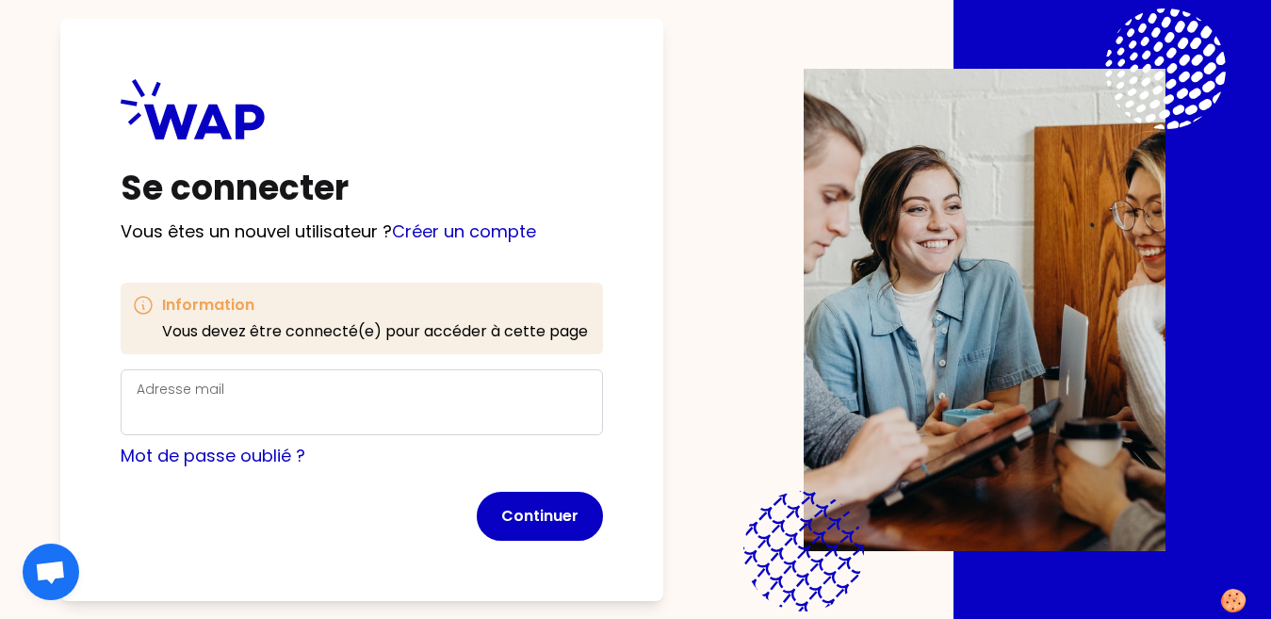  Describe the element at coordinates (464, 231) in the screenshot. I see `a: Créer un compte` at that location.